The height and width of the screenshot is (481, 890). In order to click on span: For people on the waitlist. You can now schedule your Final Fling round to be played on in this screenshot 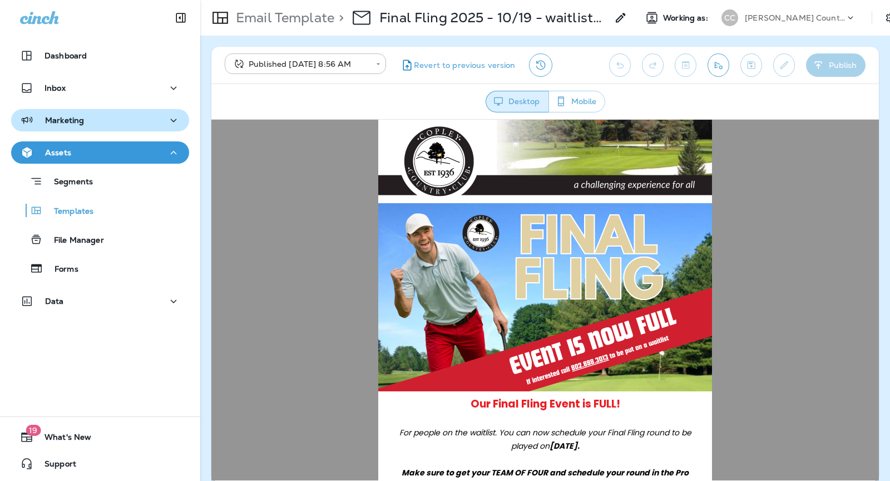, I will do `click(334, 319)`.